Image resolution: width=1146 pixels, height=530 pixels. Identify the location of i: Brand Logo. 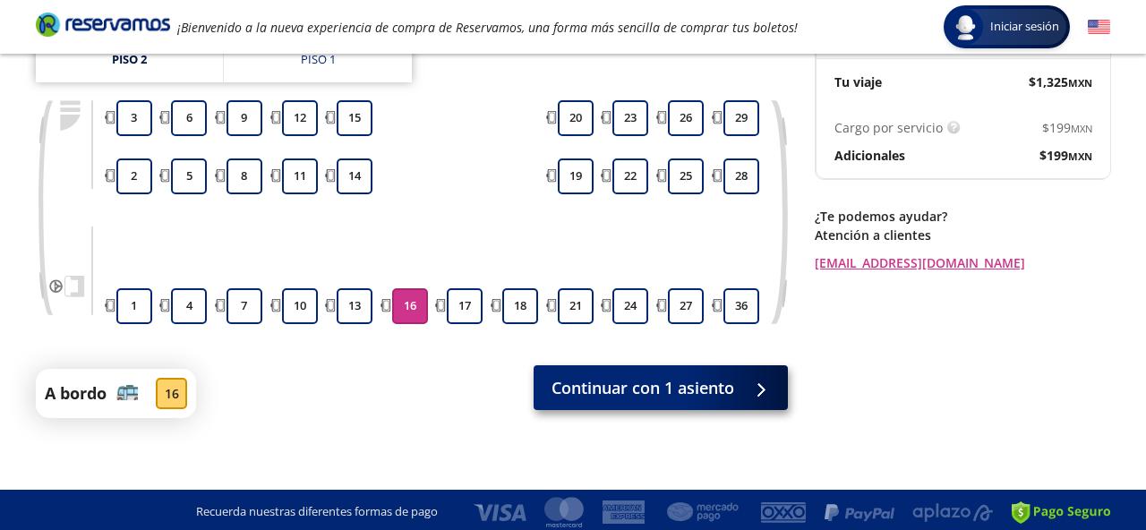
(103, 24).